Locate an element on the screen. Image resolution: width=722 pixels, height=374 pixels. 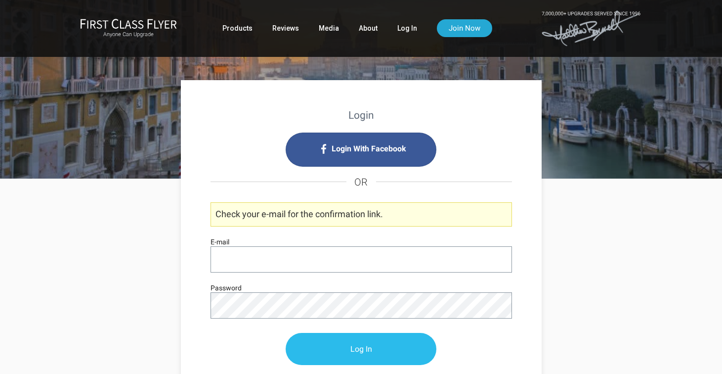
small: Anyone Can Upgrade is located at coordinates (128, 35).